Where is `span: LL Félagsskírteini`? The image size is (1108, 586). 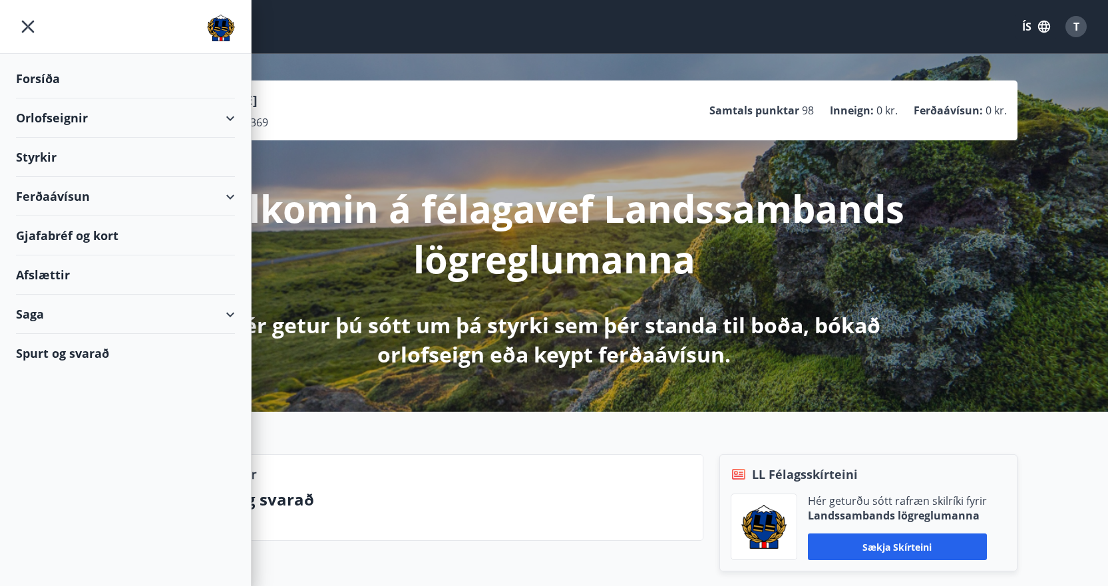 span: LL Félagsskírteini is located at coordinates (804, 474).